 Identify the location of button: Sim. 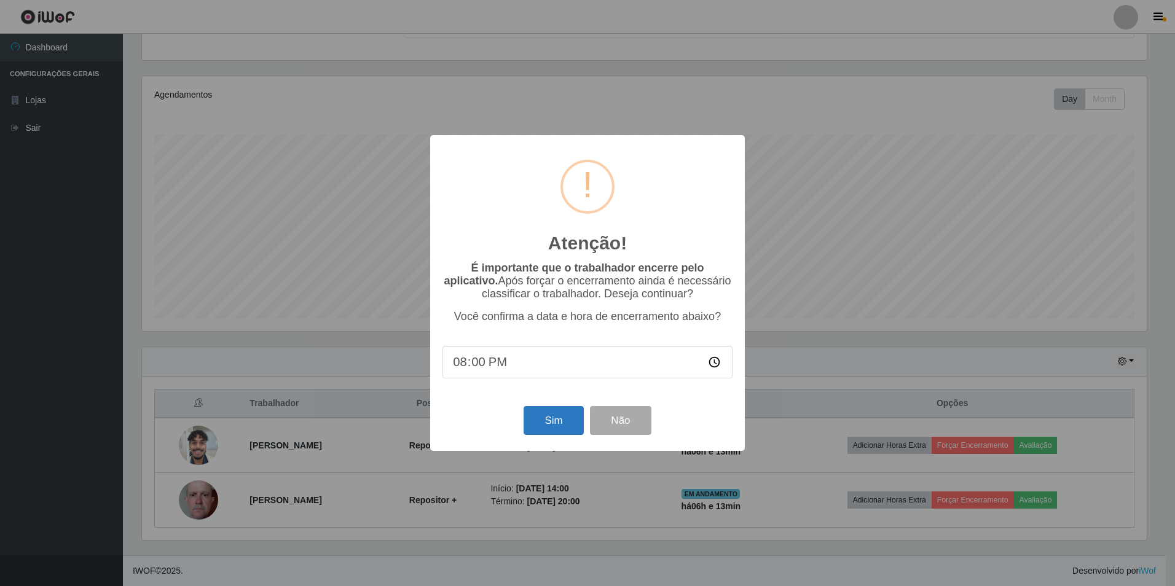
(553, 420).